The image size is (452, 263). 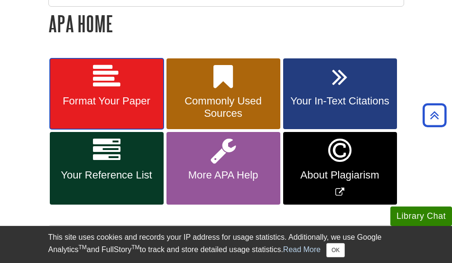 I want to click on span: Format Your Paper, so click(x=107, y=101).